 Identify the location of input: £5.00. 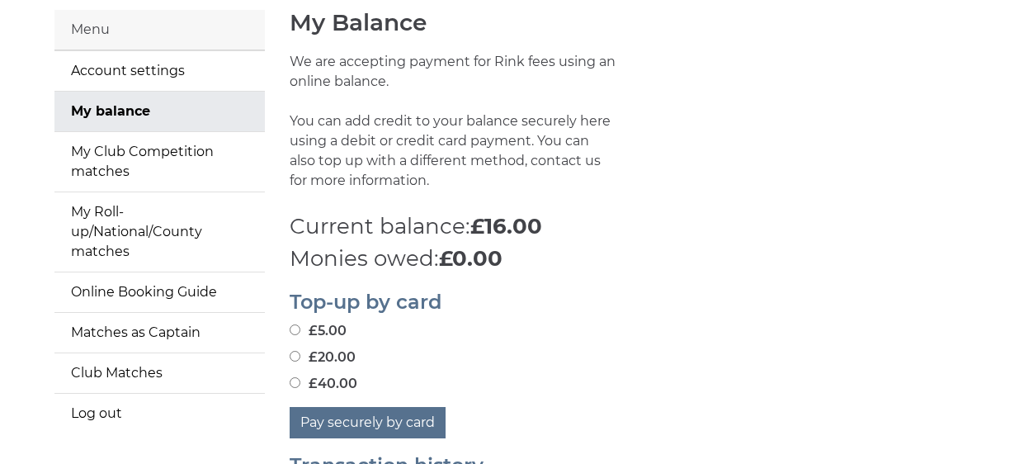
(294, 329).